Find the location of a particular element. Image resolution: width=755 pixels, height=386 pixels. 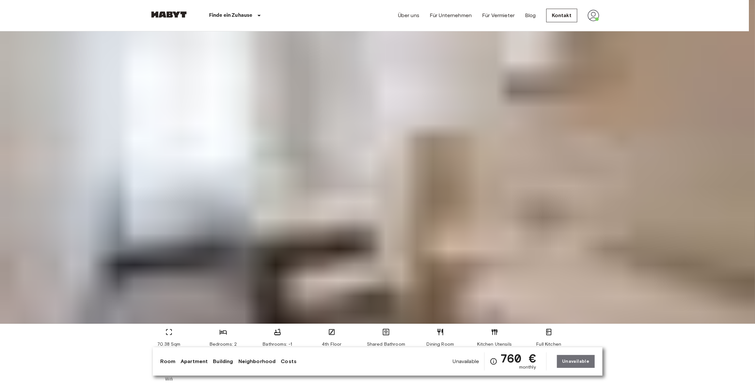

span: Dining Room is located at coordinates (440, 345).